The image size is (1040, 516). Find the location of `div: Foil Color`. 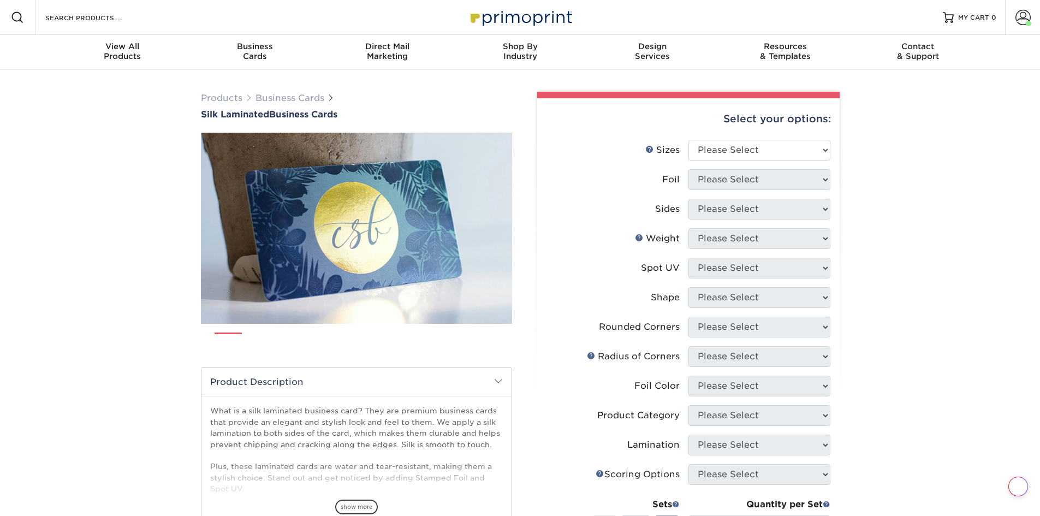

div: Foil Color is located at coordinates (657, 386).